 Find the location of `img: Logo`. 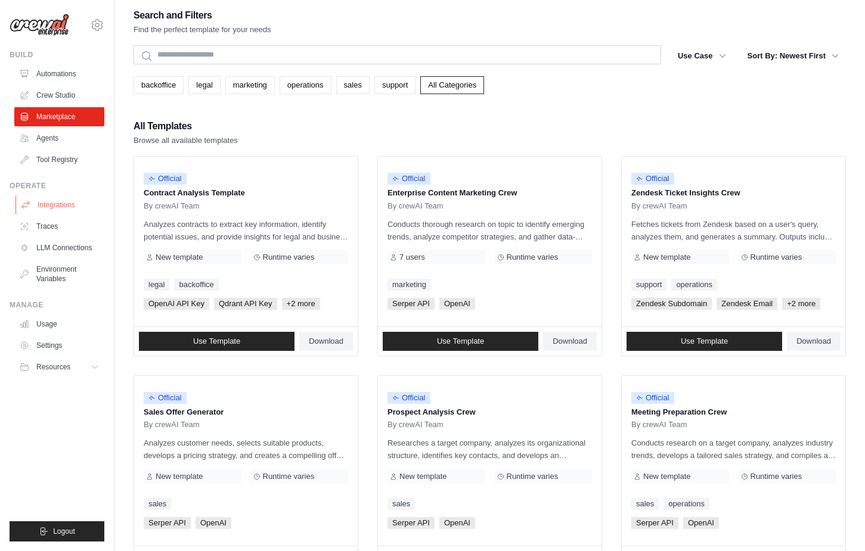

img: Logo is located at coordinates (39, 25).